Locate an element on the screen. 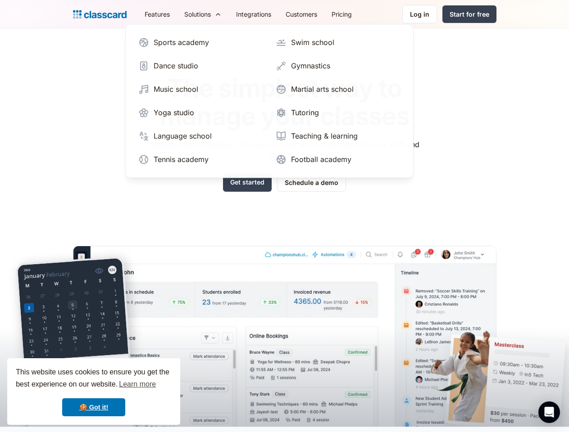 This screenshot has width=569, height=432. div: cookieconsent is located at coordinates (94, 392).